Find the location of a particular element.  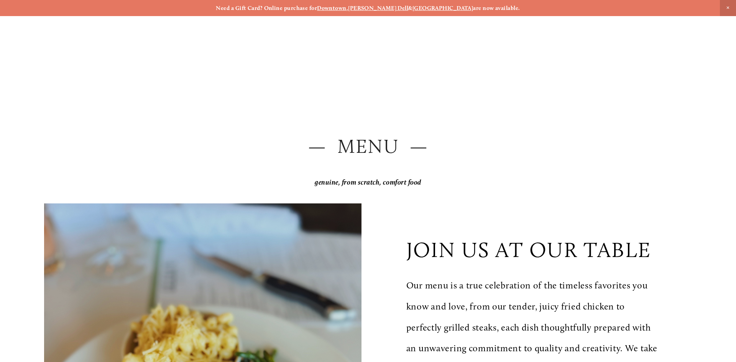

a: Downtown is located at coordinates (332, 8).